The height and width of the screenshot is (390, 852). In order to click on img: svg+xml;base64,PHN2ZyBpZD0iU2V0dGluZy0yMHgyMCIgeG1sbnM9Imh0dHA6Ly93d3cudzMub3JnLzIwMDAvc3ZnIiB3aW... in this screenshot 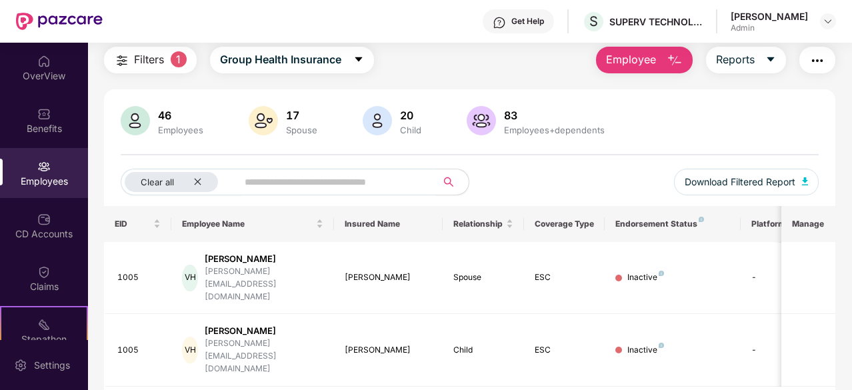, I will do `click(21, 365)`.